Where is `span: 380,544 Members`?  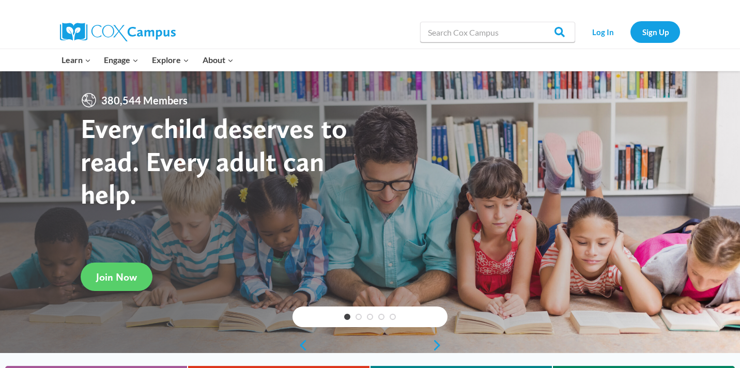
span: 380,544 Members is located at coordinates (144, 100).